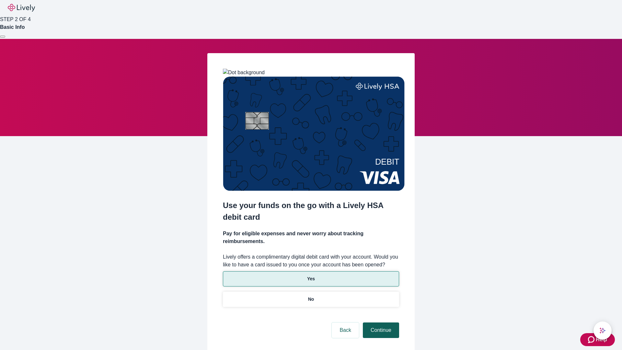  I want to click on svg: Zendesk support icon, so click(592, 340).